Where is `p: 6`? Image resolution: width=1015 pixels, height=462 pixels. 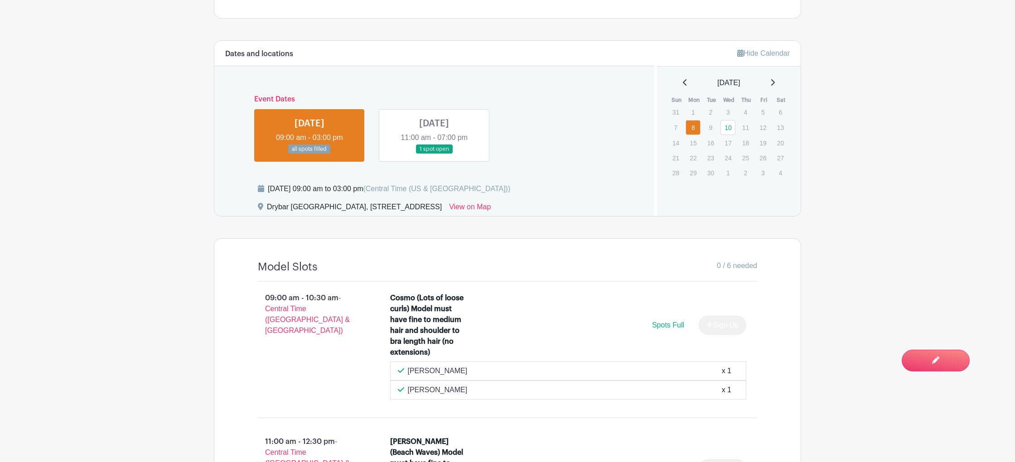
p: 6 is located at coordinates (780, 112).